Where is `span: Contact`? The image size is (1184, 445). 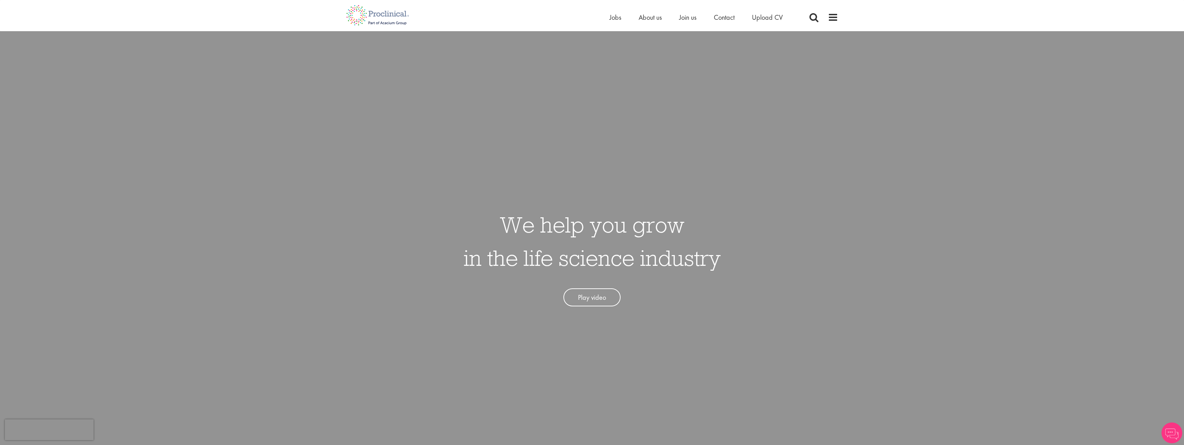 span: Contact is located at coordinates (724, 17).